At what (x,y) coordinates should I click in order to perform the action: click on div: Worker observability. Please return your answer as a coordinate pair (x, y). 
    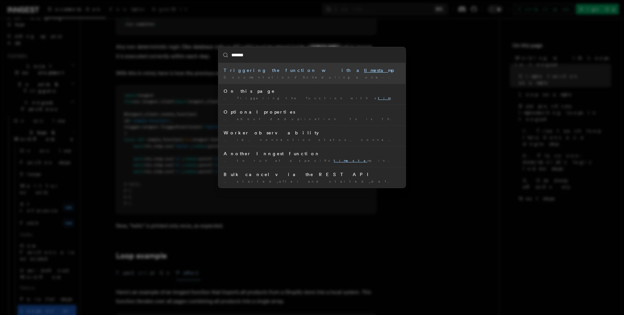
    Looking at the image, I should click on (312, 133).